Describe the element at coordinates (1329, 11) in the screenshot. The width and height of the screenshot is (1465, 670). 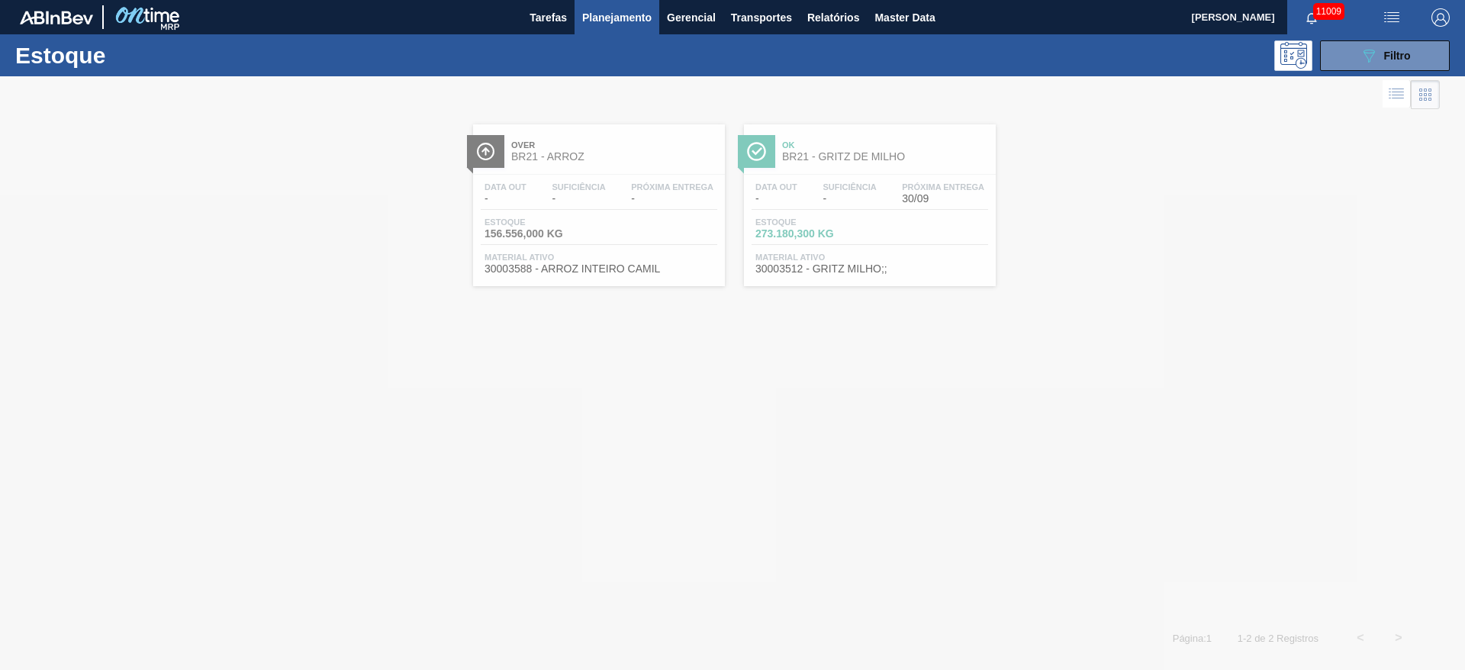
I see `span: 11009` at that location.